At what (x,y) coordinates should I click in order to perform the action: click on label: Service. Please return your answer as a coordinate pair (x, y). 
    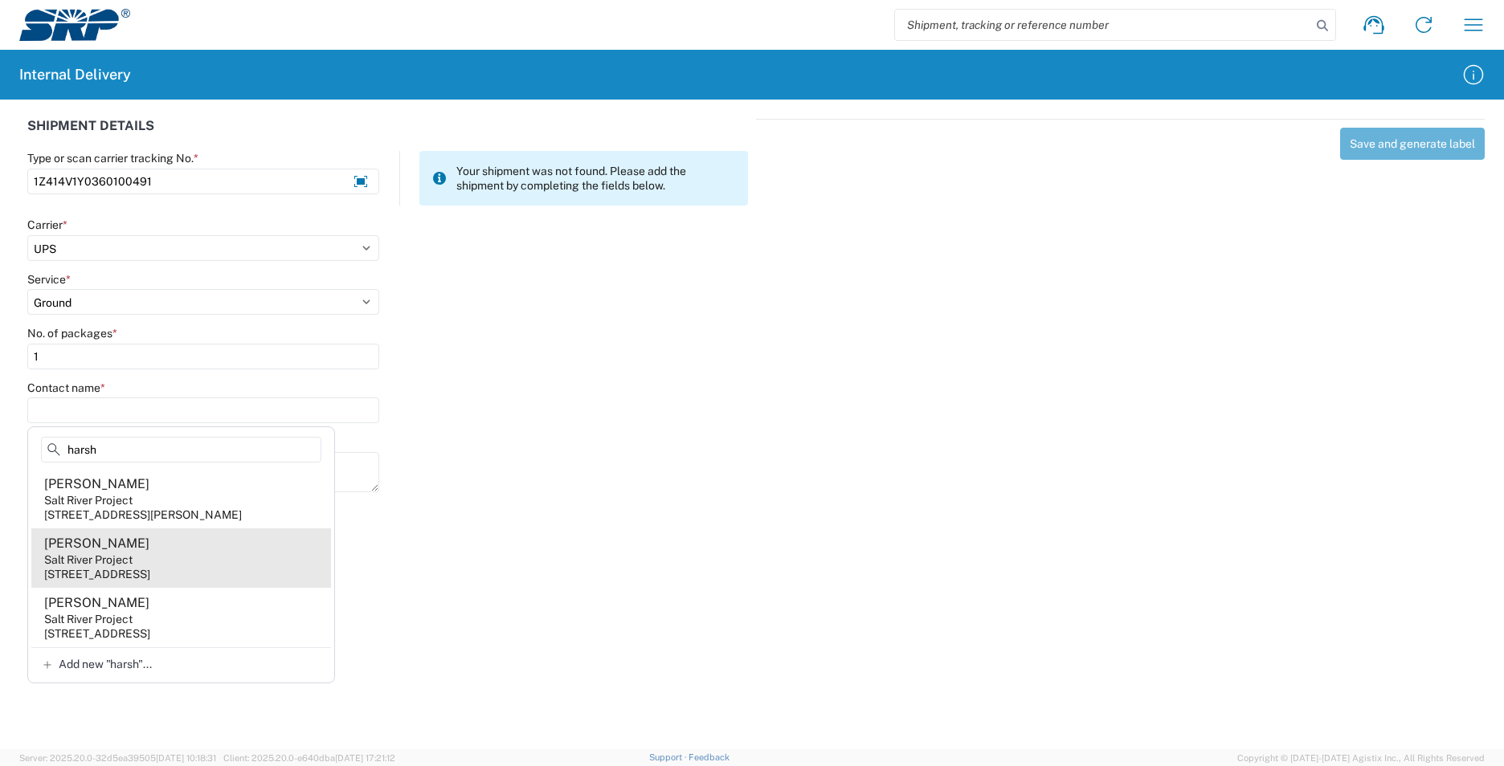
    Looking at the image, I should click on (49, 280).